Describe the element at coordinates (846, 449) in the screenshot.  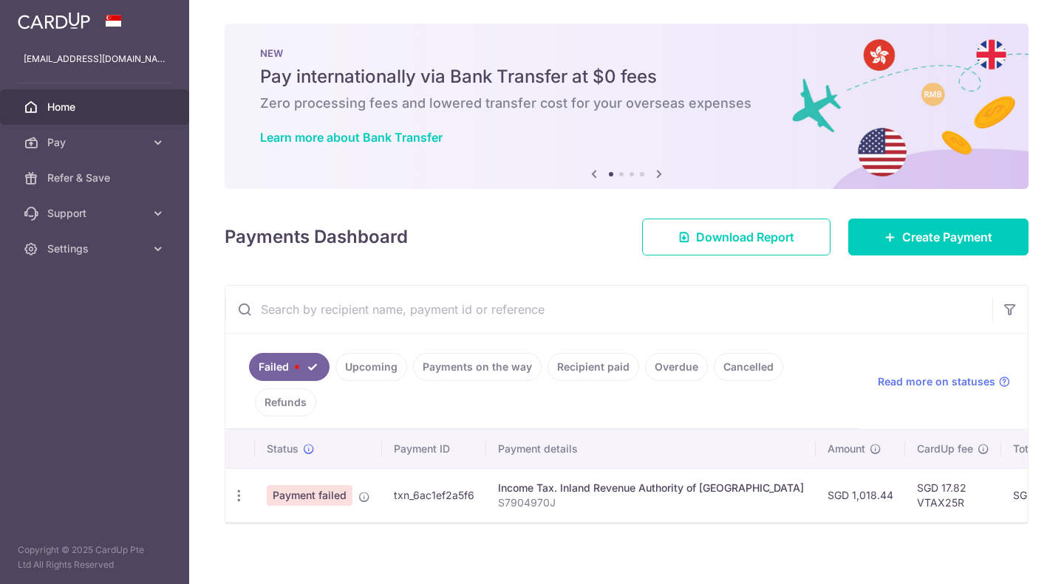
I see `span: Amount` at that location.